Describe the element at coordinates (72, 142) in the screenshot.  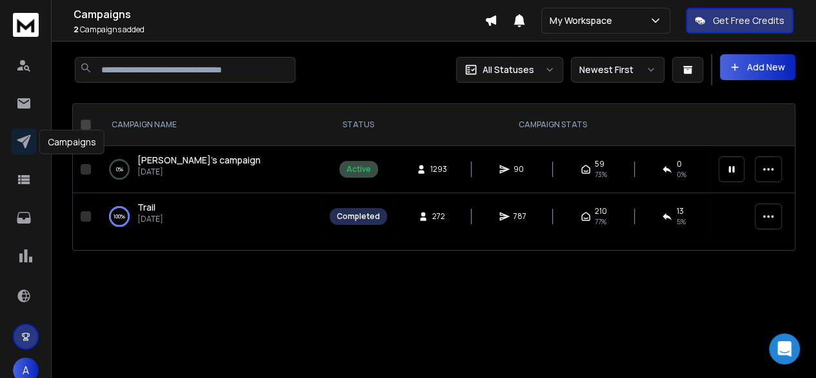
I see `div: Campaigns` at that location.